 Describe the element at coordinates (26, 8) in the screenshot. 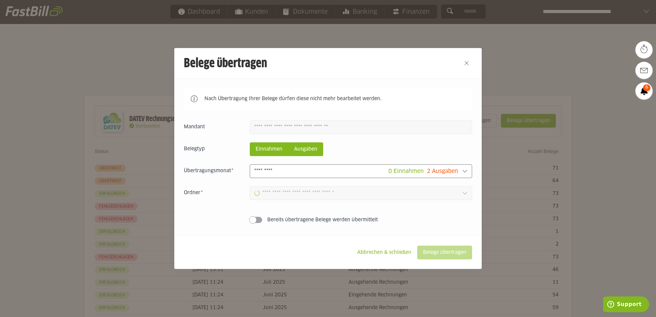

I see `span: Support` at that location.